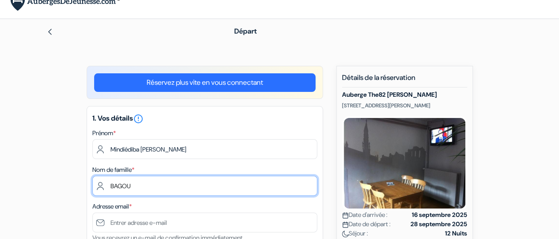 Image resolution: width=559 pixels, height=239 pixels. What do you see at coordinates (104, 133) in the screenshot?
I see `label: Prénom` at bounding box center [104, 133].